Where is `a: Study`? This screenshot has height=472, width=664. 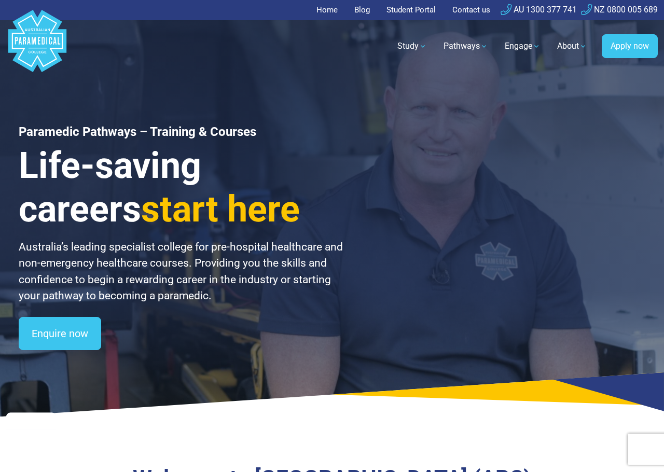 a: Study is located at coordinates (412, 46).